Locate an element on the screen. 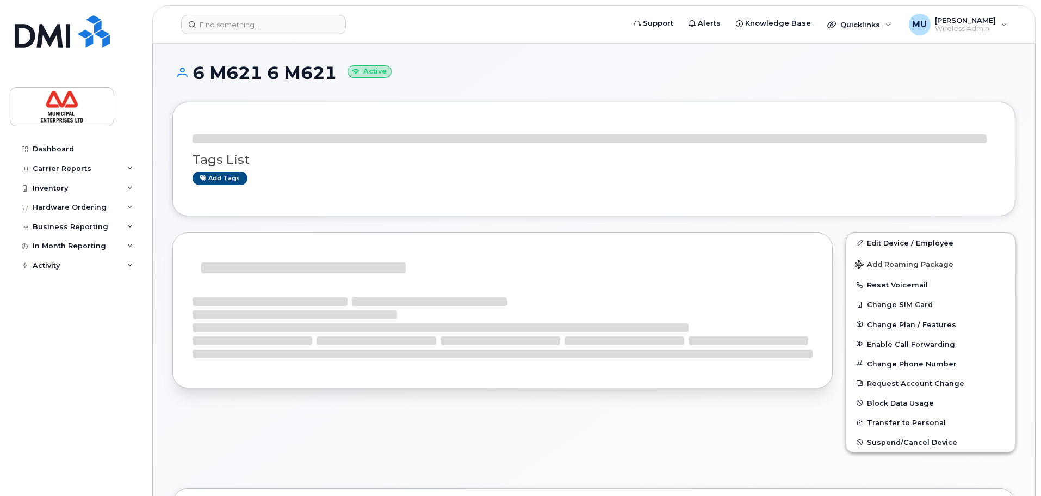 The image size is (1041, 496). h3: Tags List is located at coordinates (594, 159).